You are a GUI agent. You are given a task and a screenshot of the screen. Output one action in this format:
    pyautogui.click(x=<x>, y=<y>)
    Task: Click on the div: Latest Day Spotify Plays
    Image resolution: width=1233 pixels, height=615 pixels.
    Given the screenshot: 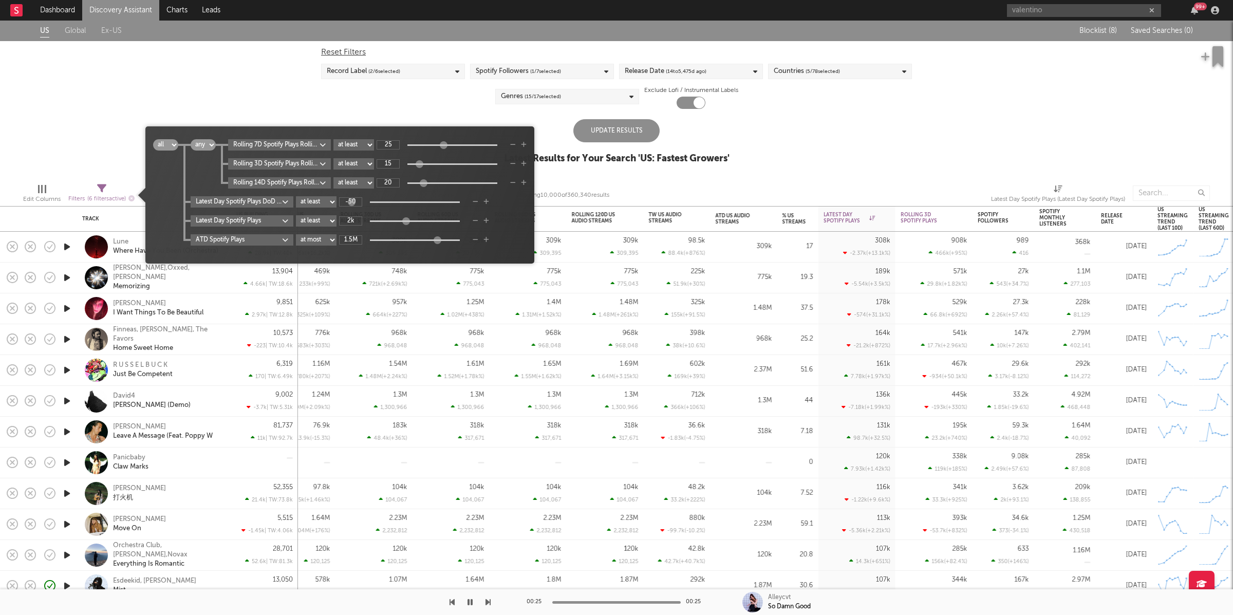 What is the action you would take?
    pyautogui.click(x=239, y=221)
    